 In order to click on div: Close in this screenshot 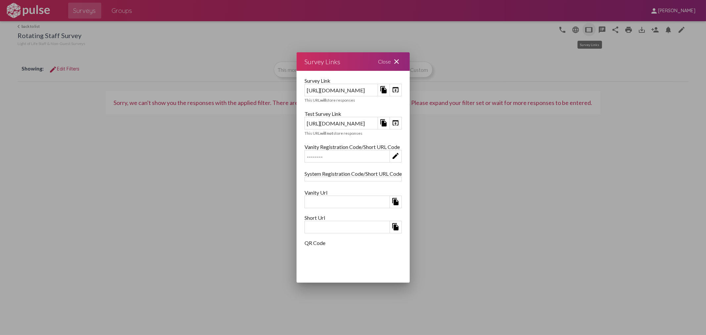, I will do `click(390, 62)`.